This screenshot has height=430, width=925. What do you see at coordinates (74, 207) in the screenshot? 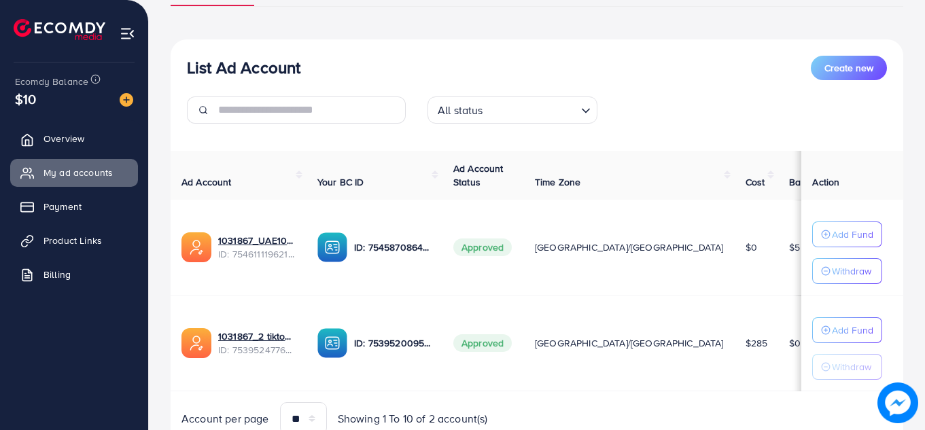
I see `a: Payment` at bounding box center [74, 207].